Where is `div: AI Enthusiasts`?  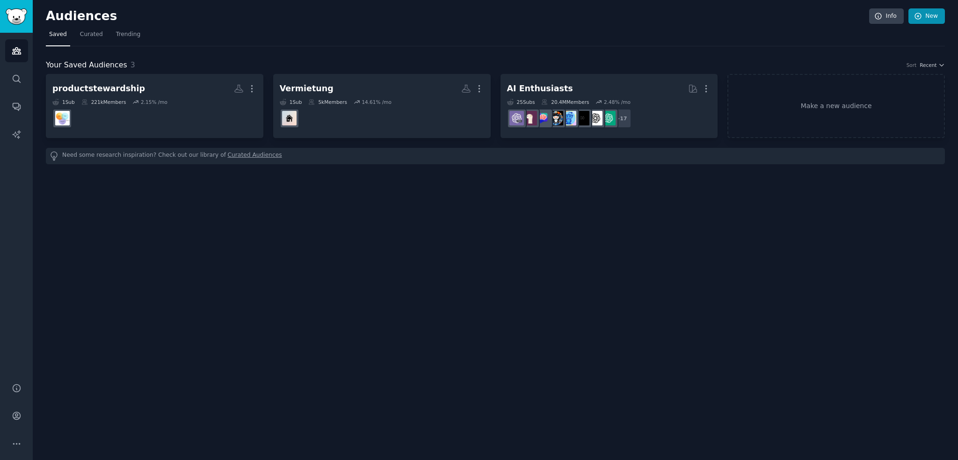
div: AI Enthusiasts is located at coordinates (540, 88).